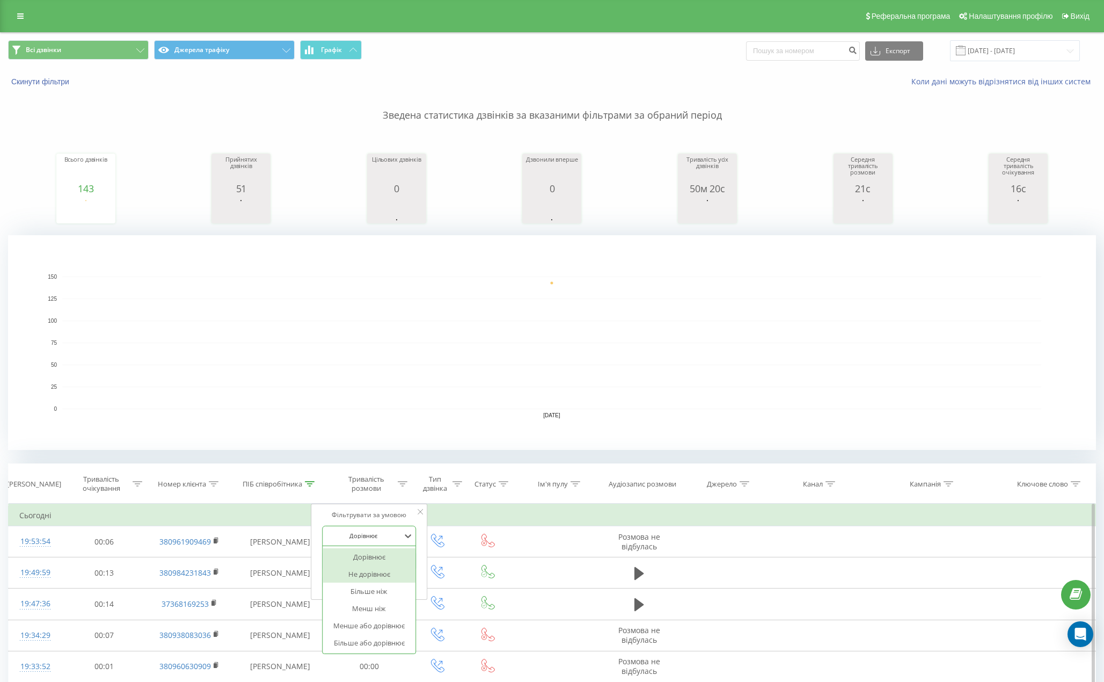 The width and height of the screenshot is (1104, 682). What do you see at coordinates (863, 188) in the screenshot?
I see `div: 21с` at bounding box center [863, 188].